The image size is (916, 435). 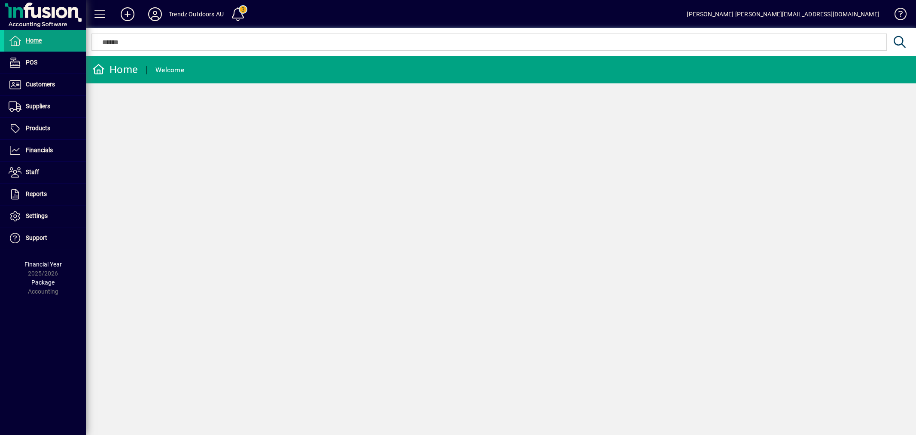 What do you see at coordinates (45, 194) in the screenshot?
I see `a: Reports` at bounding box center [45, 194].